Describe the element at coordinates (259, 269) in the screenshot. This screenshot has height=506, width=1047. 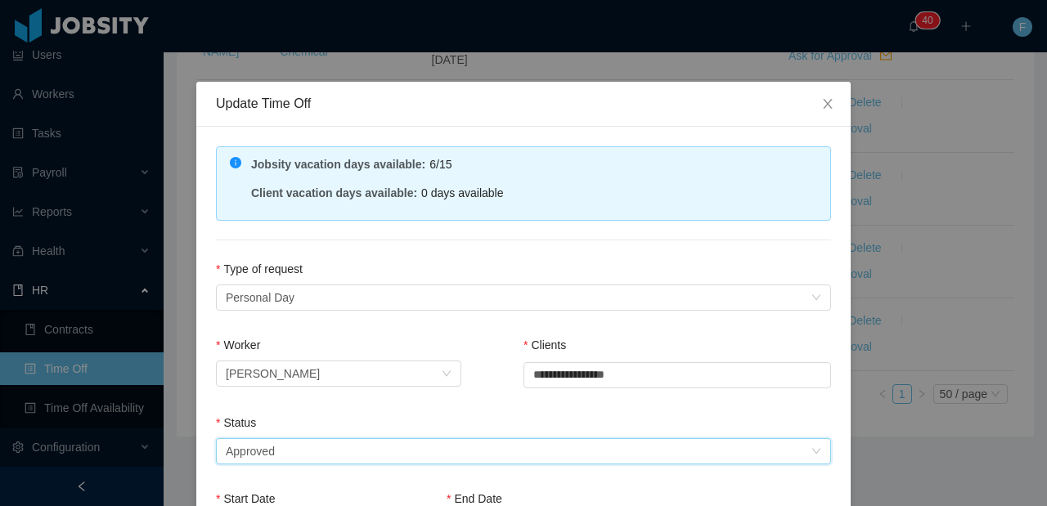
I see `label: Type of request` at that location.